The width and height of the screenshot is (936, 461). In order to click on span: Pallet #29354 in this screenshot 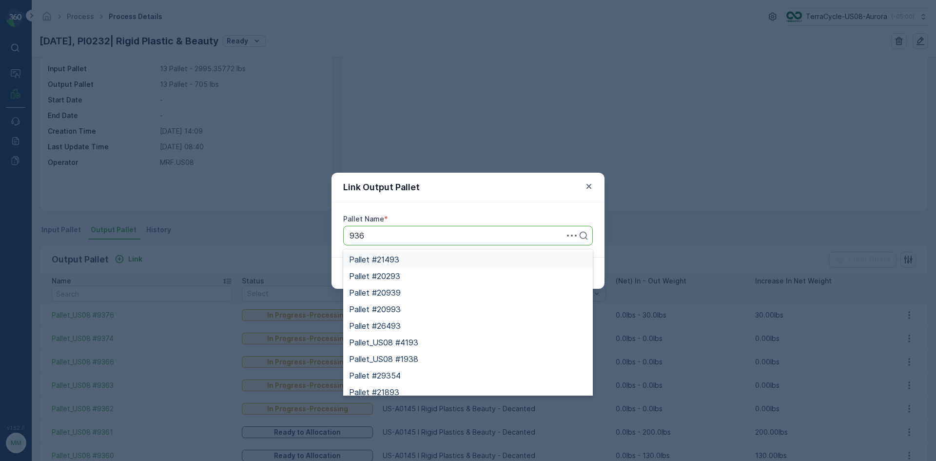, I will do `click(375, 375)`.